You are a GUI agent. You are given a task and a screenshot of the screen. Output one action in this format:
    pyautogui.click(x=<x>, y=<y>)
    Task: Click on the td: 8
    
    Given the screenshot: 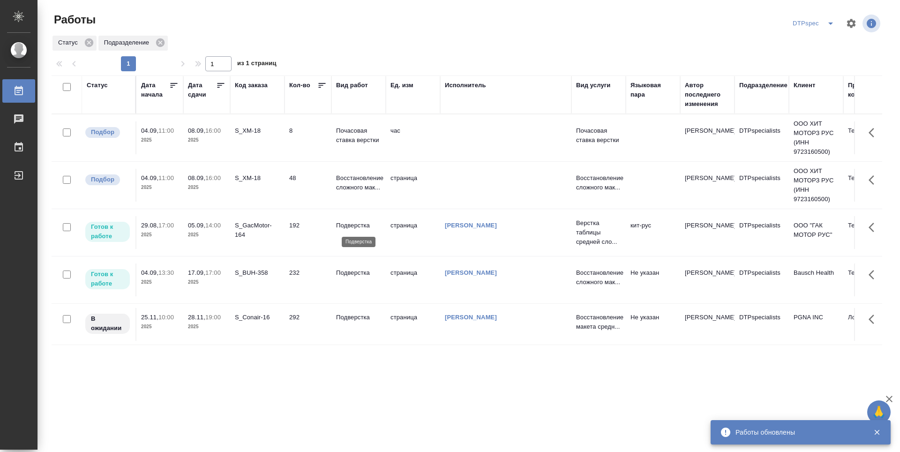 What is the action you would take?
    pyautogui.click(x=308, y=138)
    